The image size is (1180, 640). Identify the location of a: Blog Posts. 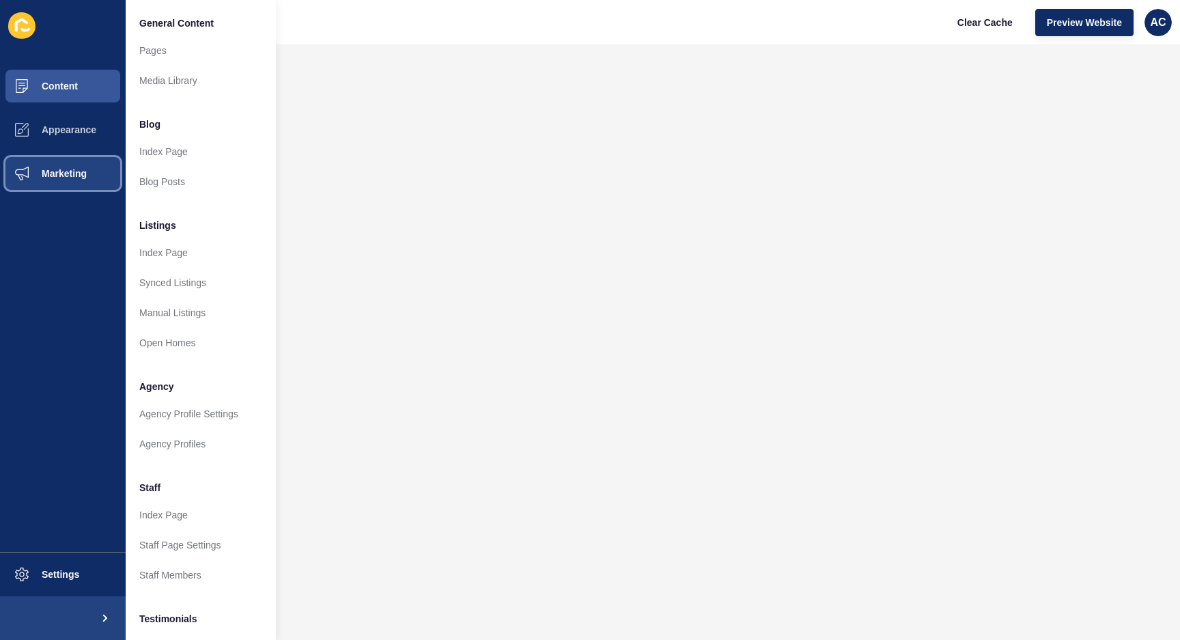
(201, 182).